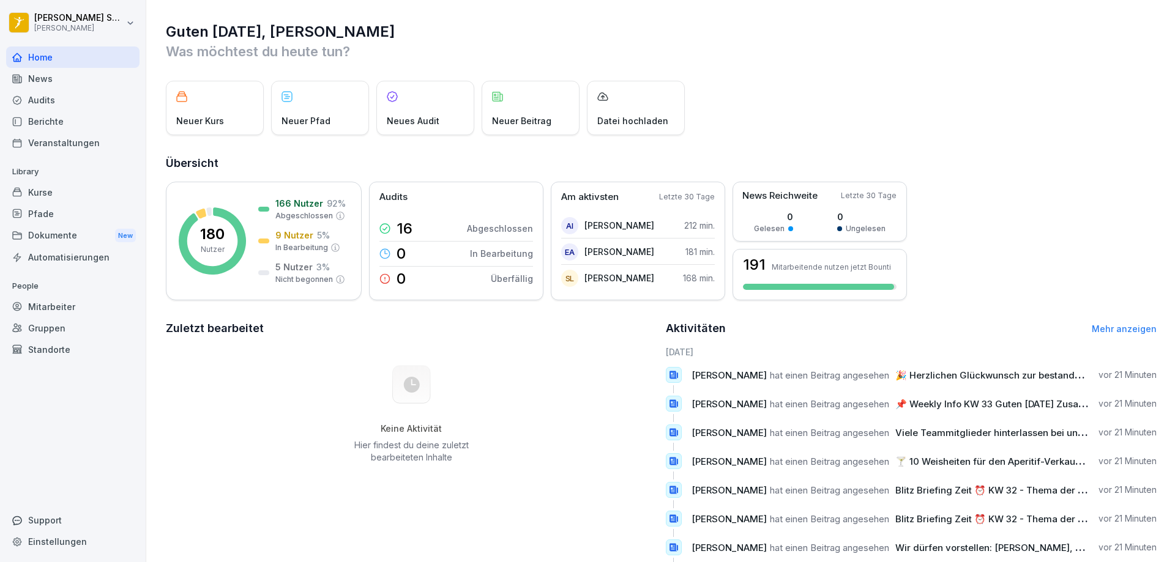 Image resolution: width=1175 pixels, height=562 pixels. Describe the element at coordinates (73, 121) in the screenshot. I see `a: Berichte` at that location.